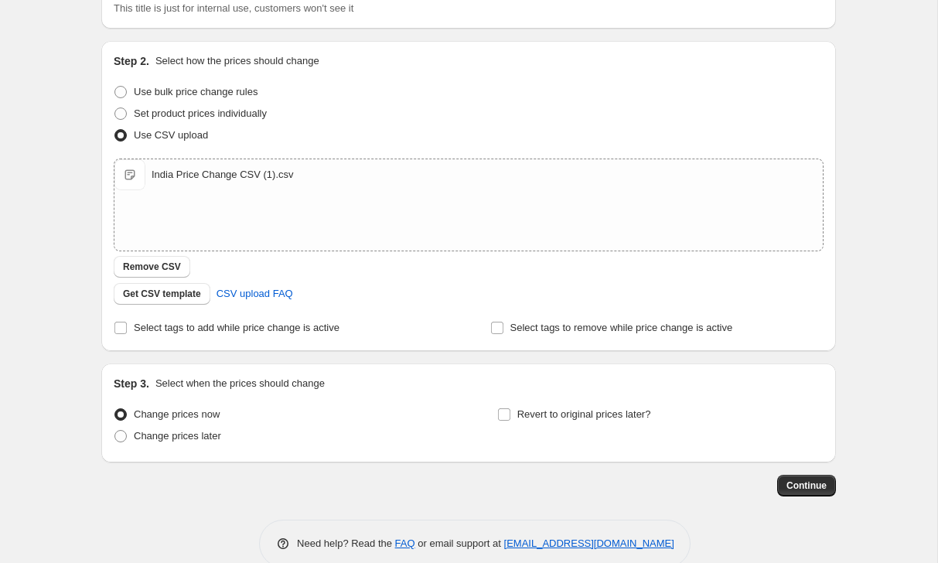 The height and width of the screenshot is (563, 938). I want to click on h2: Step 2., so click(131, 61).